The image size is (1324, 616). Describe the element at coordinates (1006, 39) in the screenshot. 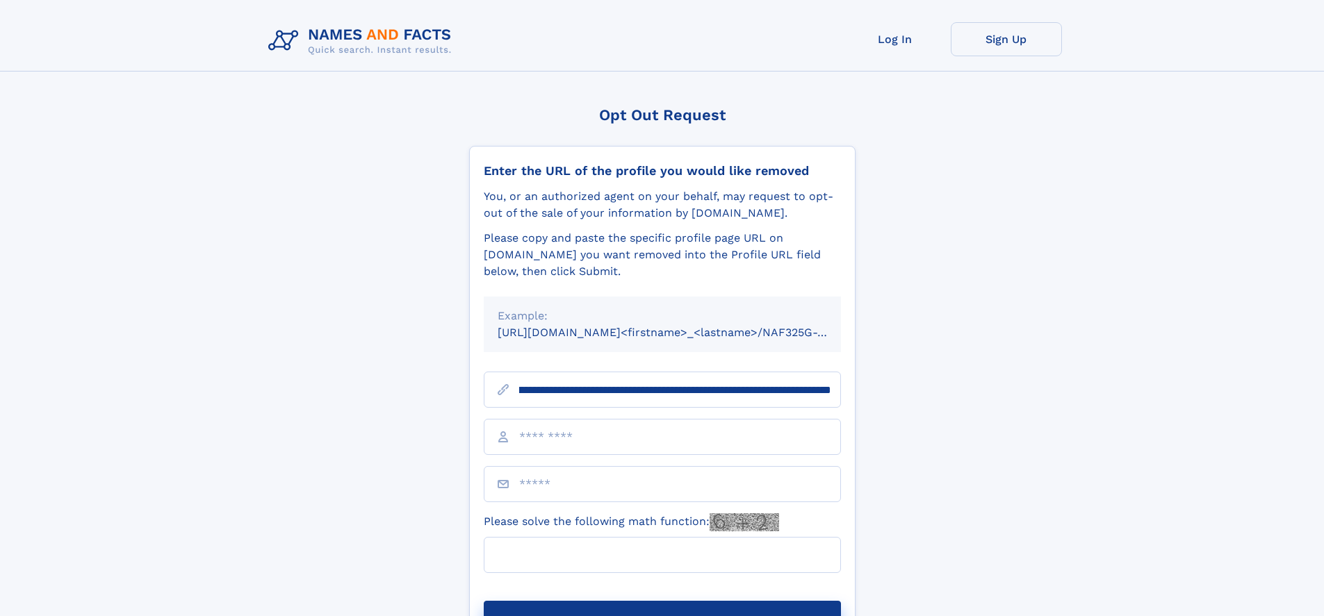

I see `a: Sign Up` at that location.